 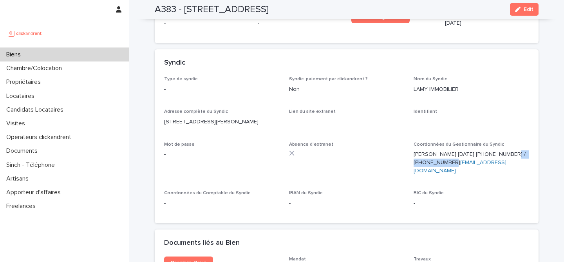 What do you see at coordinates (40, 137) in the screenshot?
I see `p: Operateurs clickandrent` at bounding box center [40, 137].